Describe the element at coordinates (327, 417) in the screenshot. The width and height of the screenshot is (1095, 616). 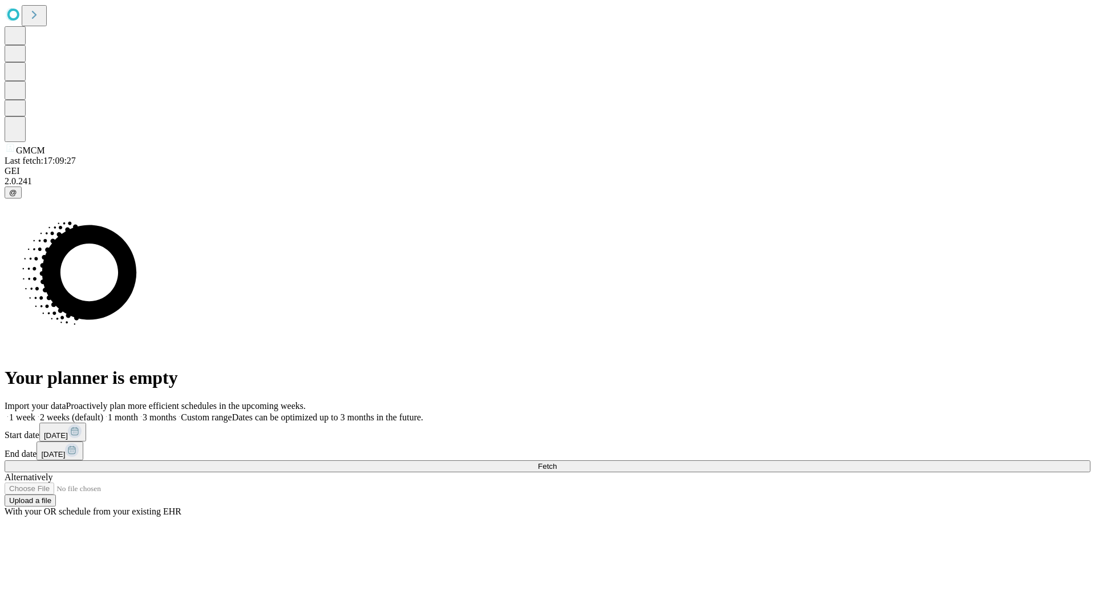
I see `span: Dates can be optimized up to 3 months in the future.` at that location.